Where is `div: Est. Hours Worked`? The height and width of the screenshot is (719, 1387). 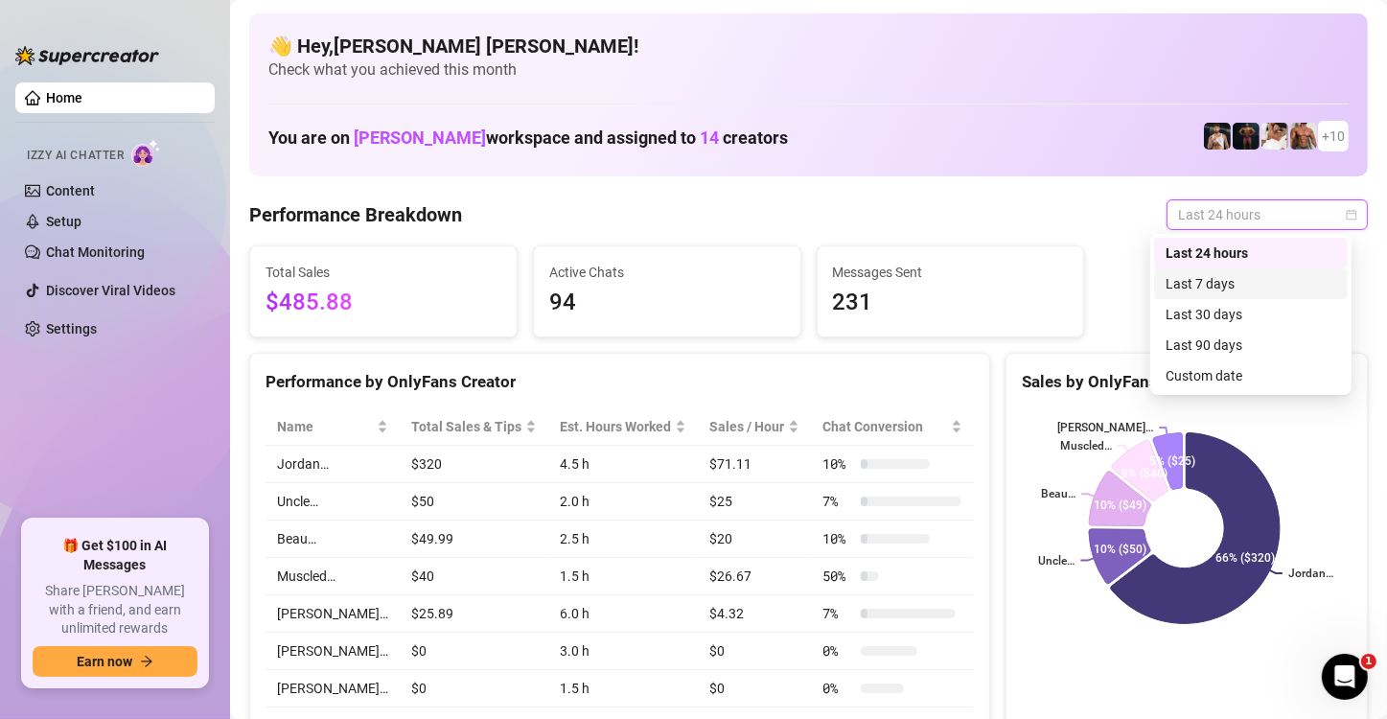
div: Est. Hours Worked is located at coordinates (615, 427).